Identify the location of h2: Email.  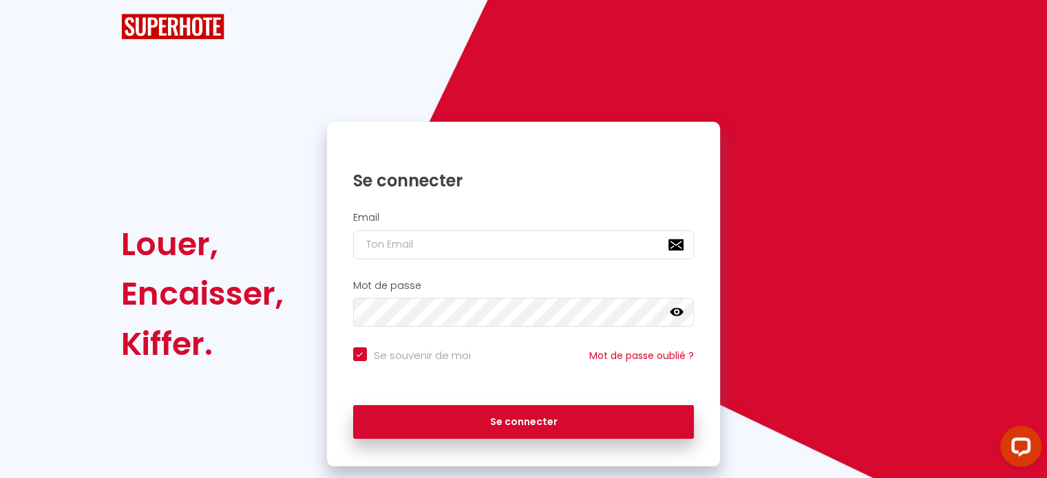
(524, 218).